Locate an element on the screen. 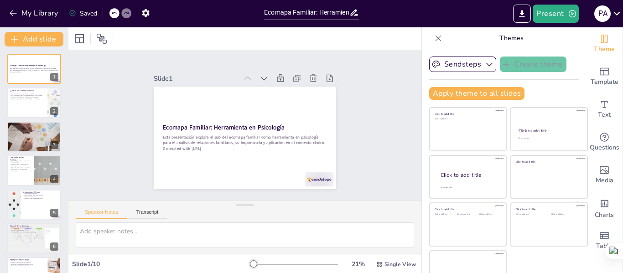 The image size is (623, 273). span: Table is located at coordinates (604, 246).